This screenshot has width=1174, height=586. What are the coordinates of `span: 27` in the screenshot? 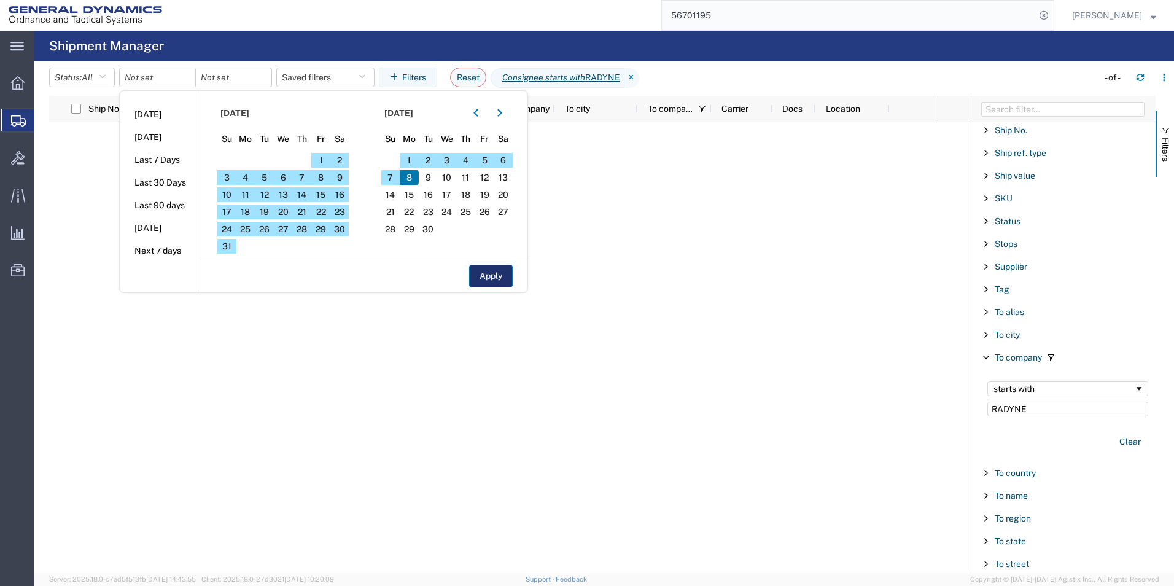 It's located at (503, 212).